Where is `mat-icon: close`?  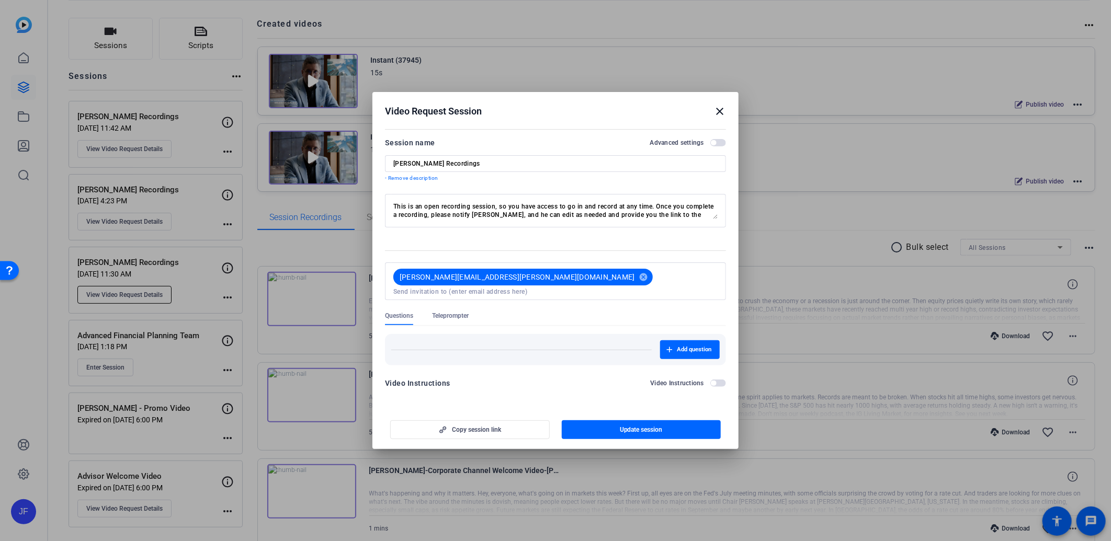
mat-icon: close is located at coordinates (720, 111).